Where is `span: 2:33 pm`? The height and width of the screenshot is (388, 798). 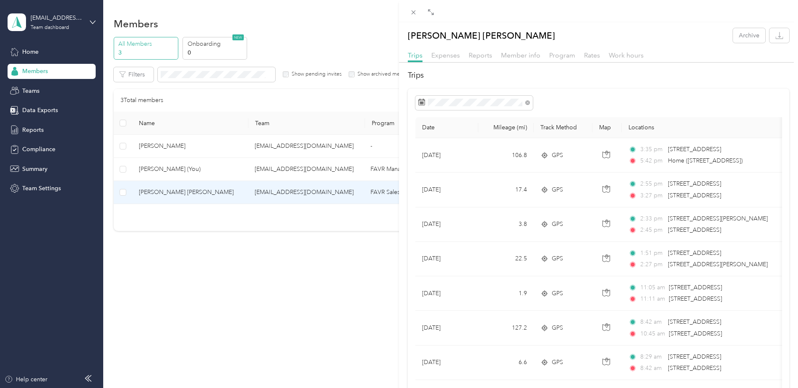
span: 2:33 pm is located at coordinates (652, 219).